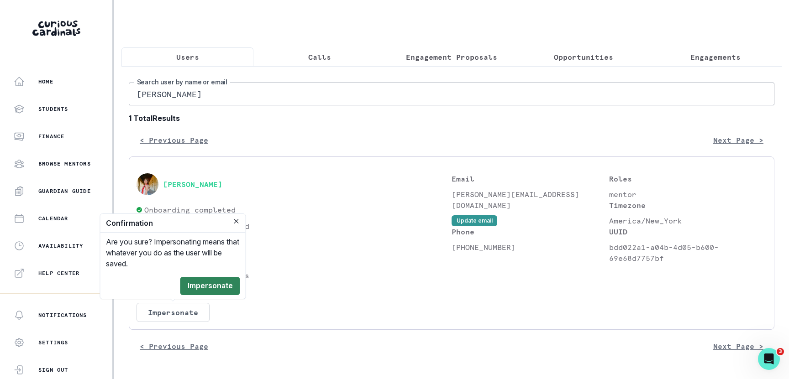 Image resolution: width=789 pixels, height=379 pixels. What do you see at coordinates (715, 57) in the screenshot?
I see `p: Engagements` at bounding box center [715, 57].